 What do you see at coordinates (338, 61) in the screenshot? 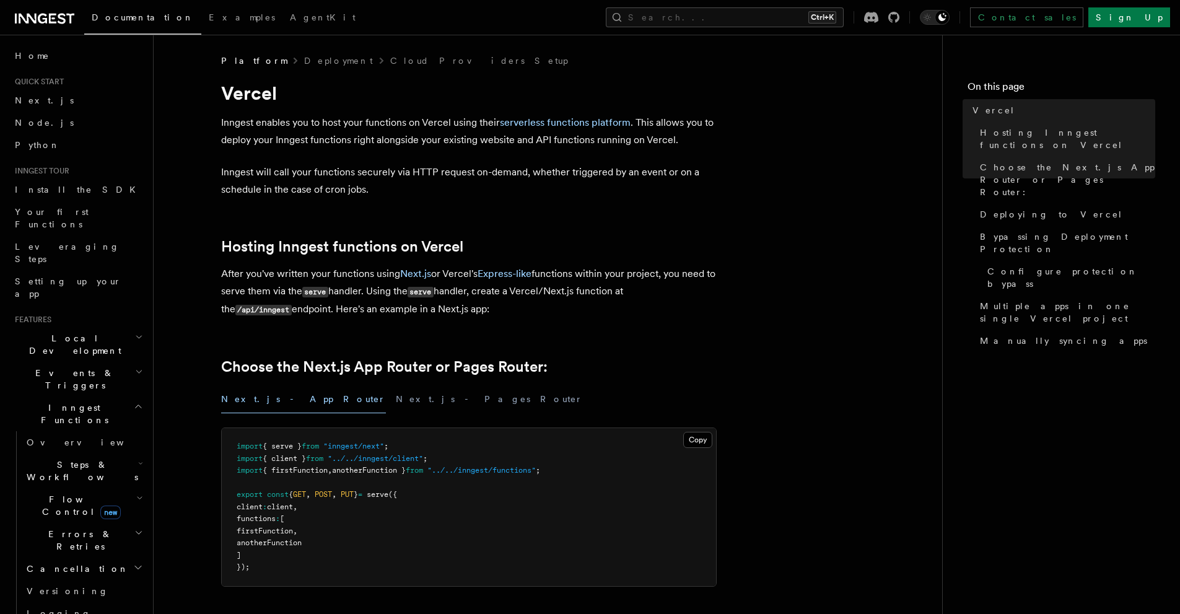
I see `a: Deployment` at bounding box center [338, 61].